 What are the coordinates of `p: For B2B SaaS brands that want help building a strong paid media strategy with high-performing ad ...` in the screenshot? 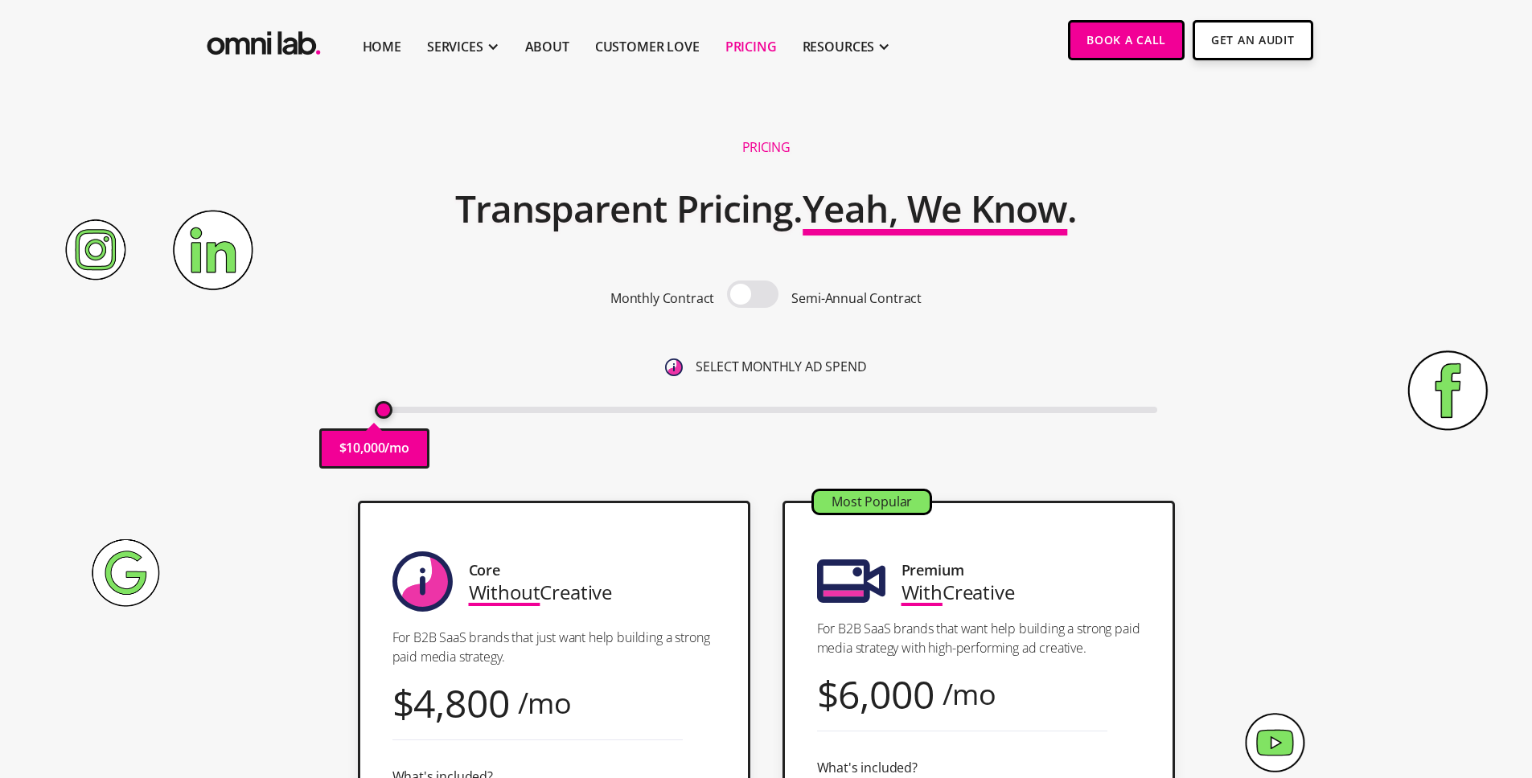 It's located at (979, 638).